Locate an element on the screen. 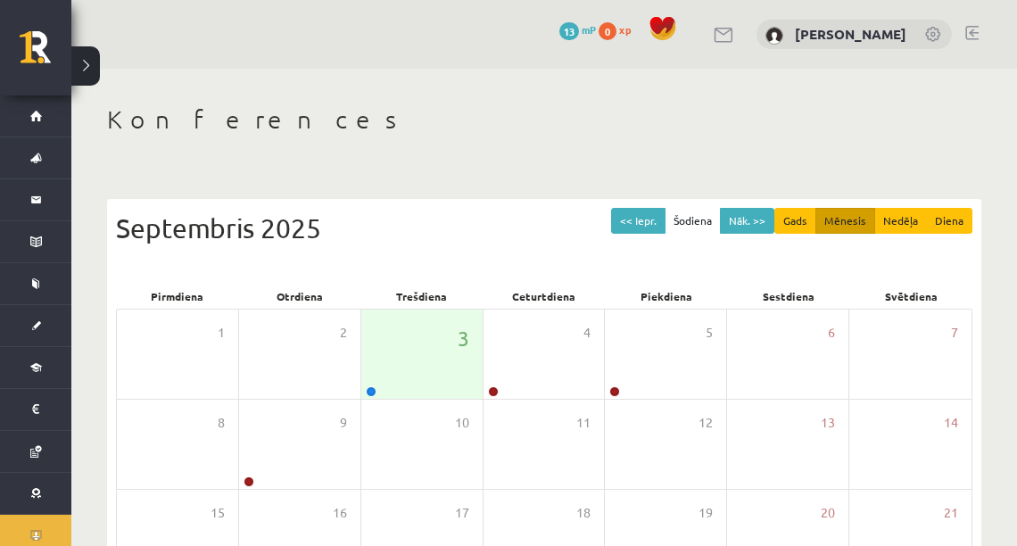  span: 8 is located at coordinates (221, 423).